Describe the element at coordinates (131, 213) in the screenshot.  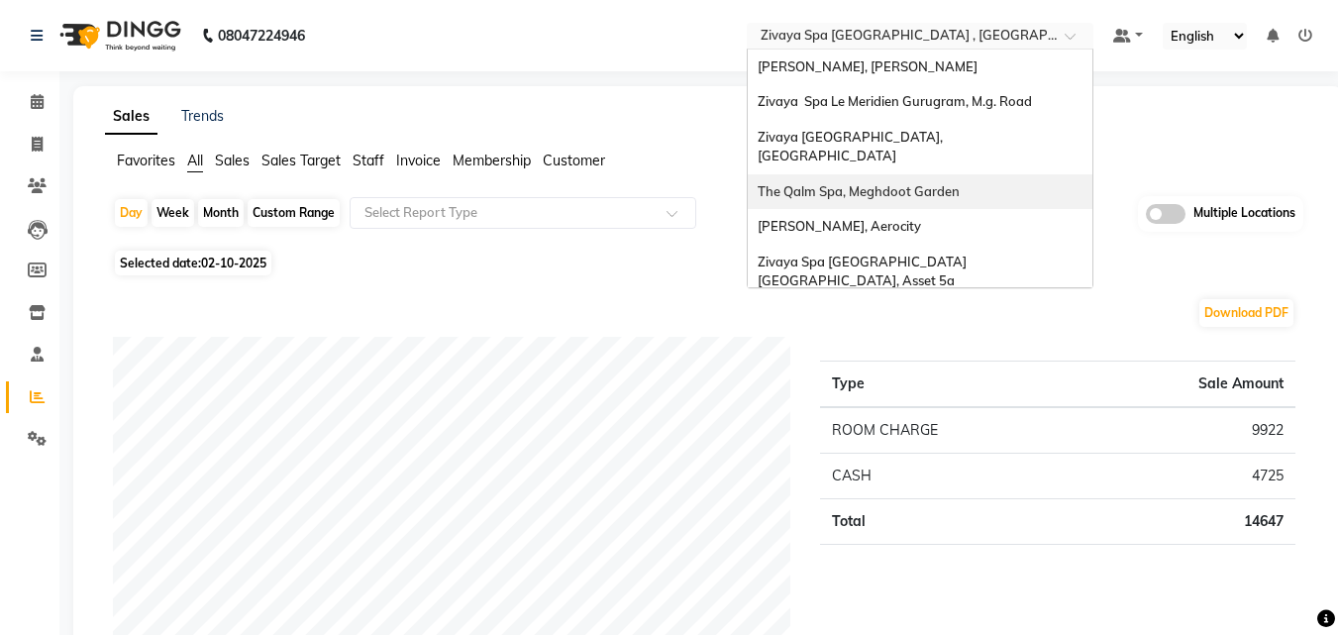
I see `div: Day` at that location.